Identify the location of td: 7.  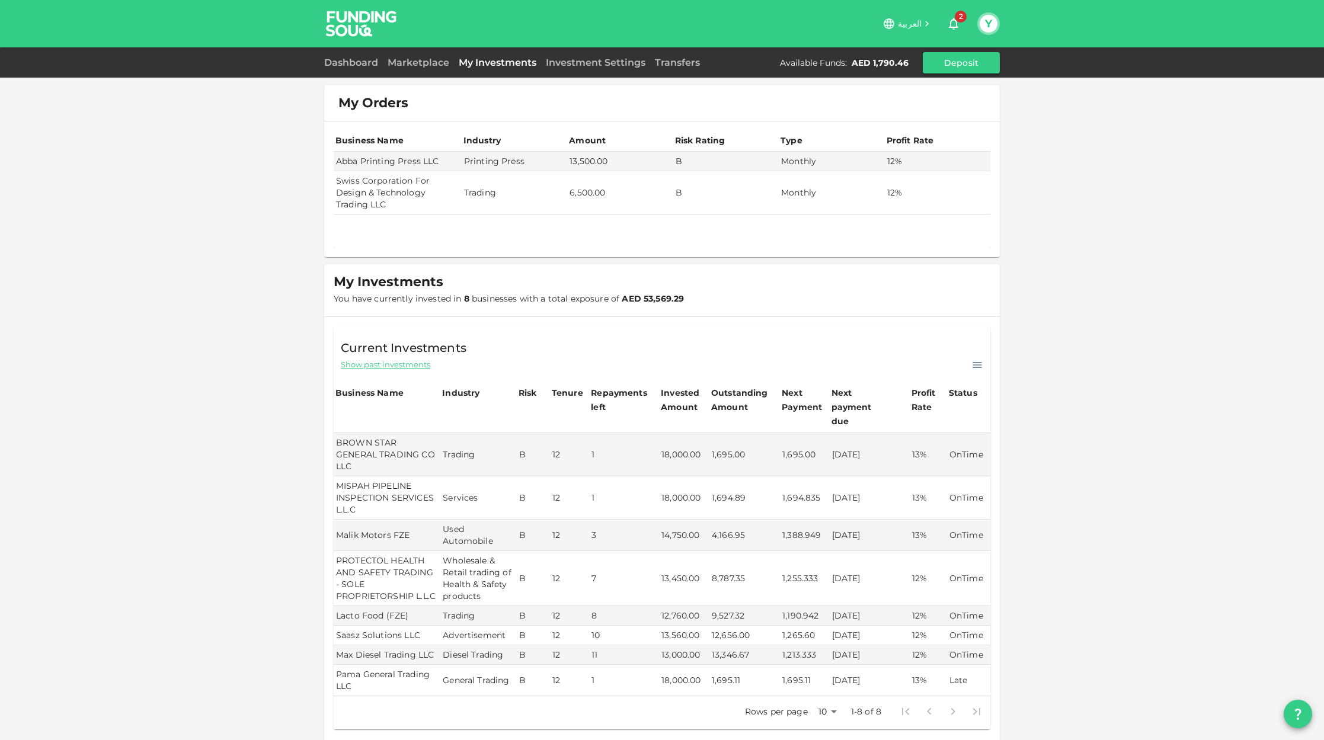
(624, 578).